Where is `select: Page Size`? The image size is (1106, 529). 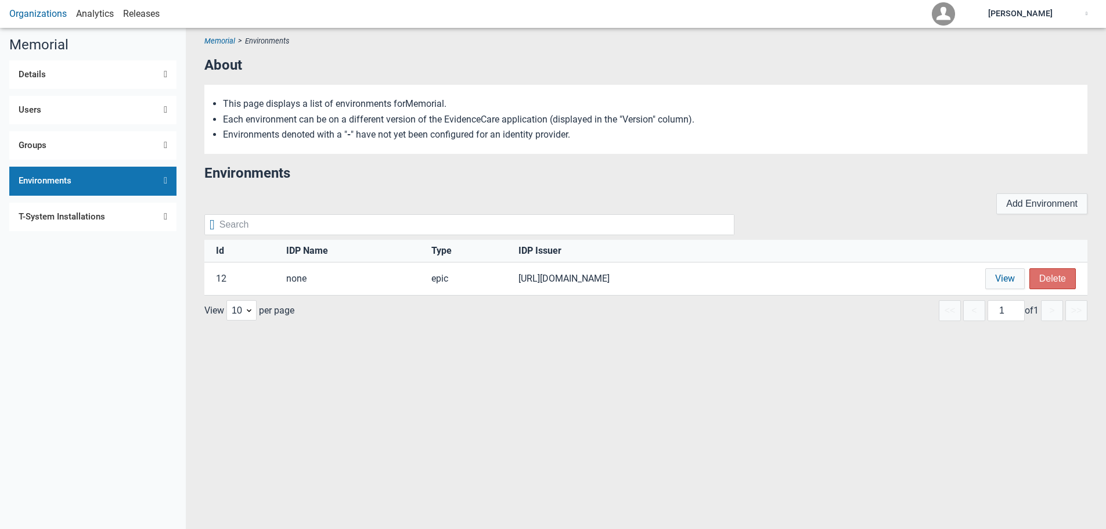 select: Page Size is located at coordinates (242, 310).